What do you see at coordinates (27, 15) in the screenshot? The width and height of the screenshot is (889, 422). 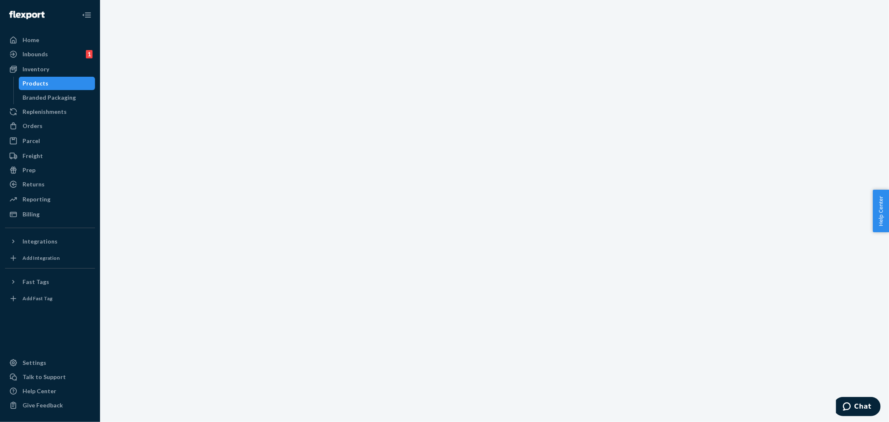 I see `img: Flexport logo` at bounding box center [27, 15].